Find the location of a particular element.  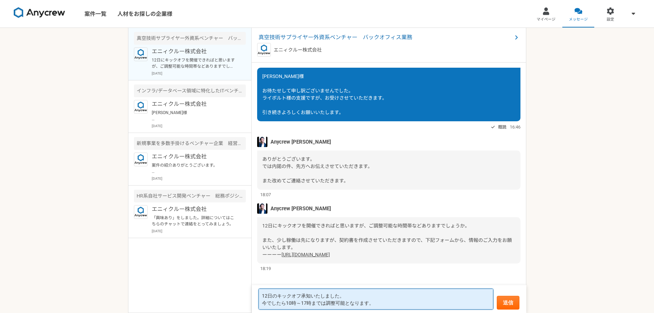

span: 18:07 is located at coordinates (265, 194).